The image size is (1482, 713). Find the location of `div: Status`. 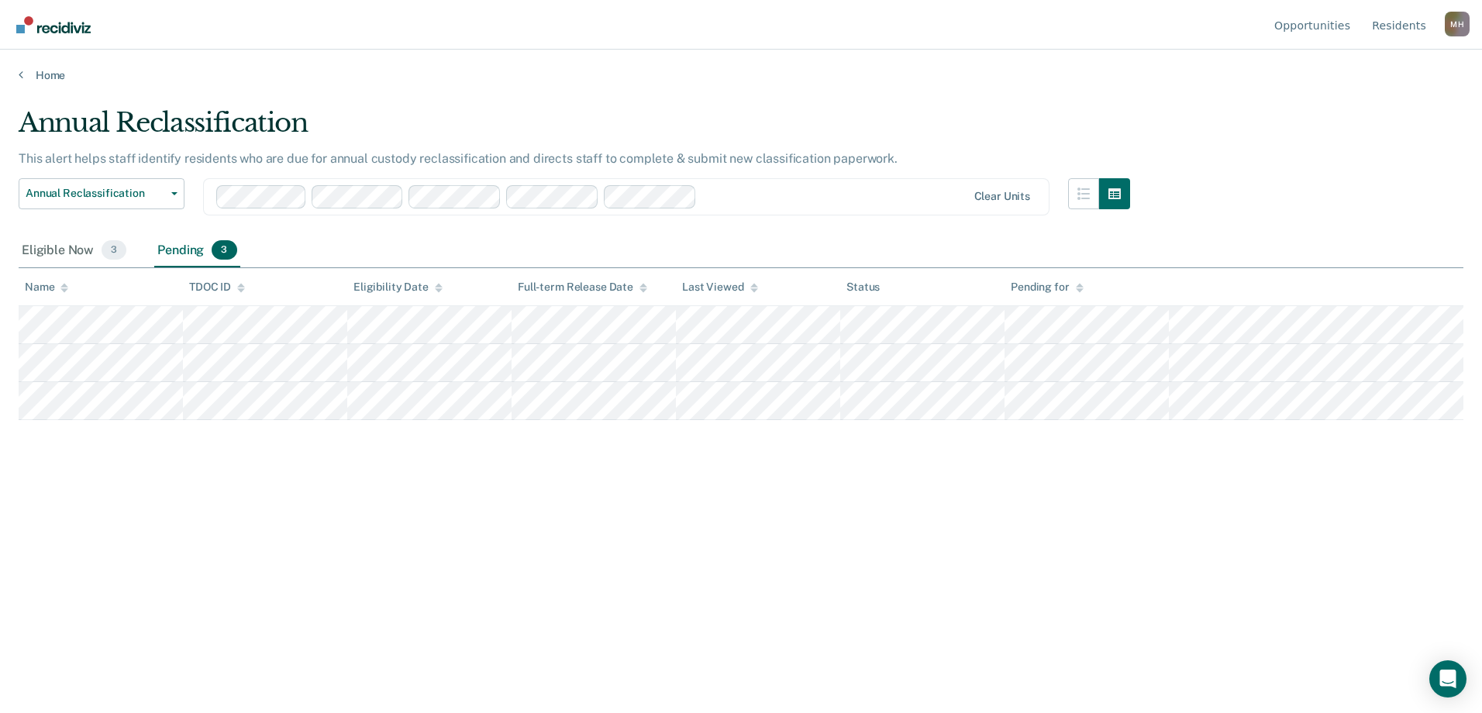

div: Status is located at coordinates (863, 287).